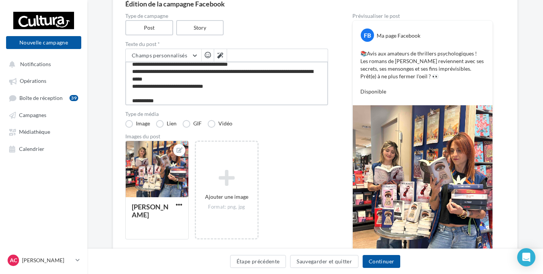 The width and height of the screenshot is (543, 274). Describe the element at coordinates (381, 261) in the screenshot. I see `button: Continuer` at that location.